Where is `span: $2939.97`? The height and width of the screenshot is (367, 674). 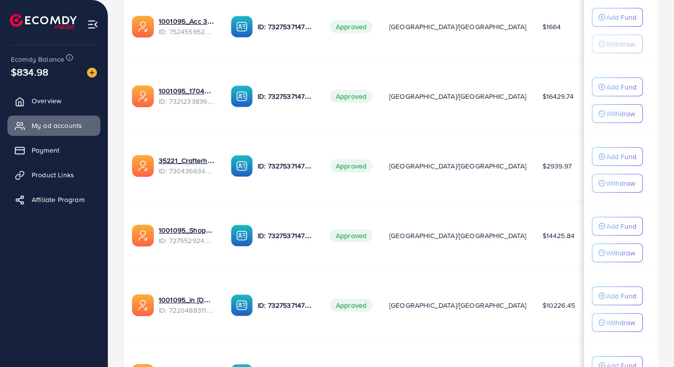
span: $2939.97 is located at coordinates (557, 166).